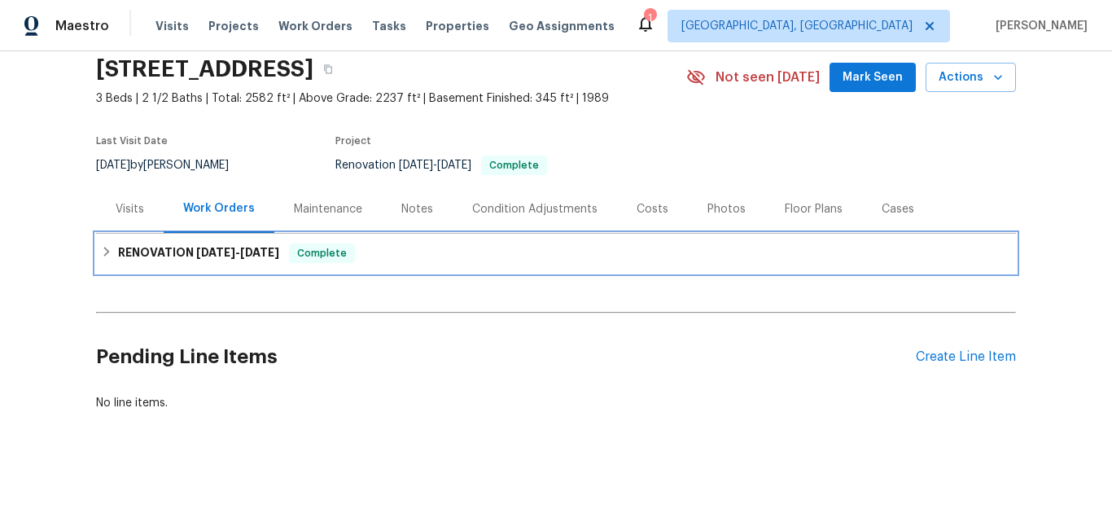 Image resolution: width=1112 pixels, height=522 pixels. I want to click on button: Actions, so click(970, 77).